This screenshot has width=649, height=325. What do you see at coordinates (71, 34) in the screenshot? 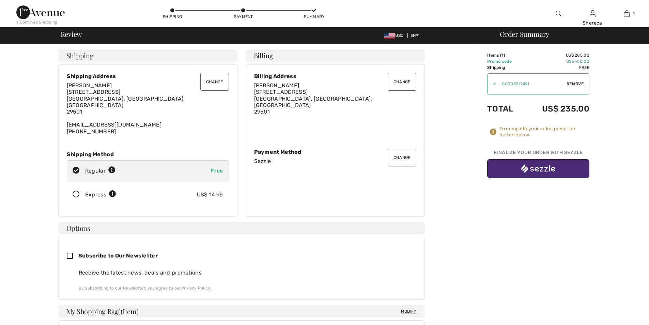
I see `span: Review` at bounding box center [71, 34].